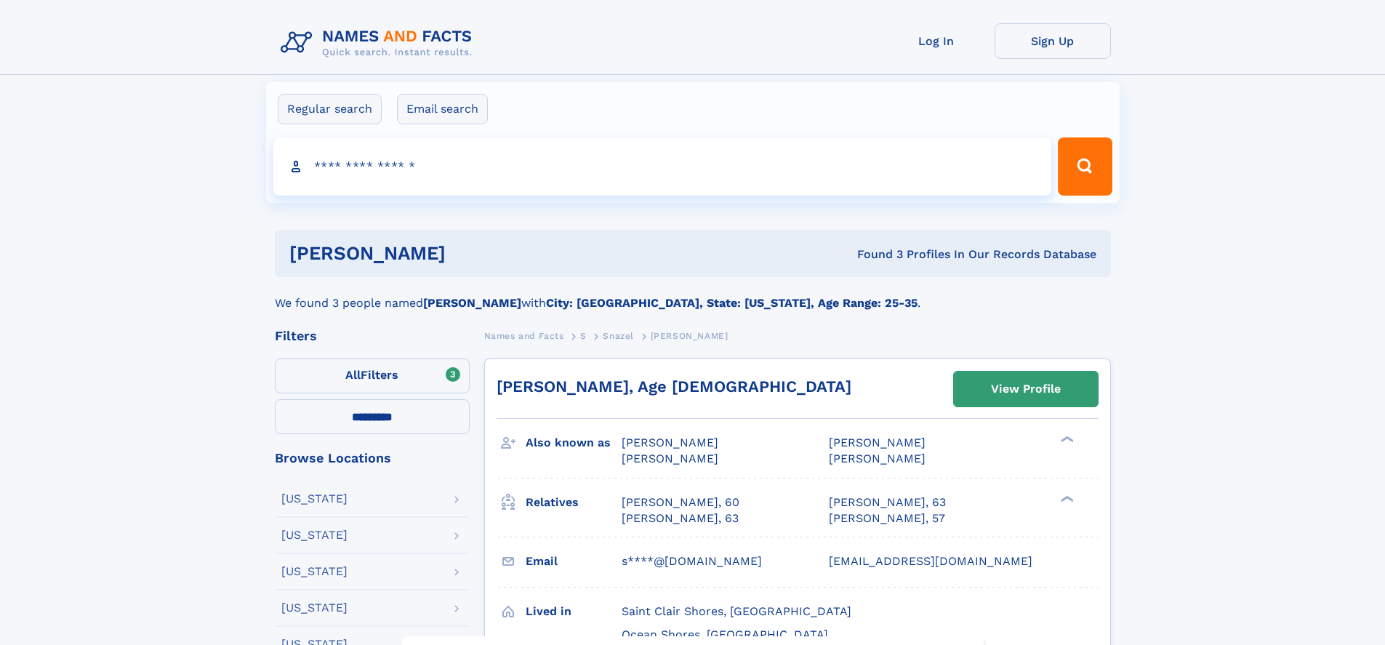 The width and height of the screenshot is (1385, 645). I want to click on div: We found 3 people named with ., so click(693, 294).